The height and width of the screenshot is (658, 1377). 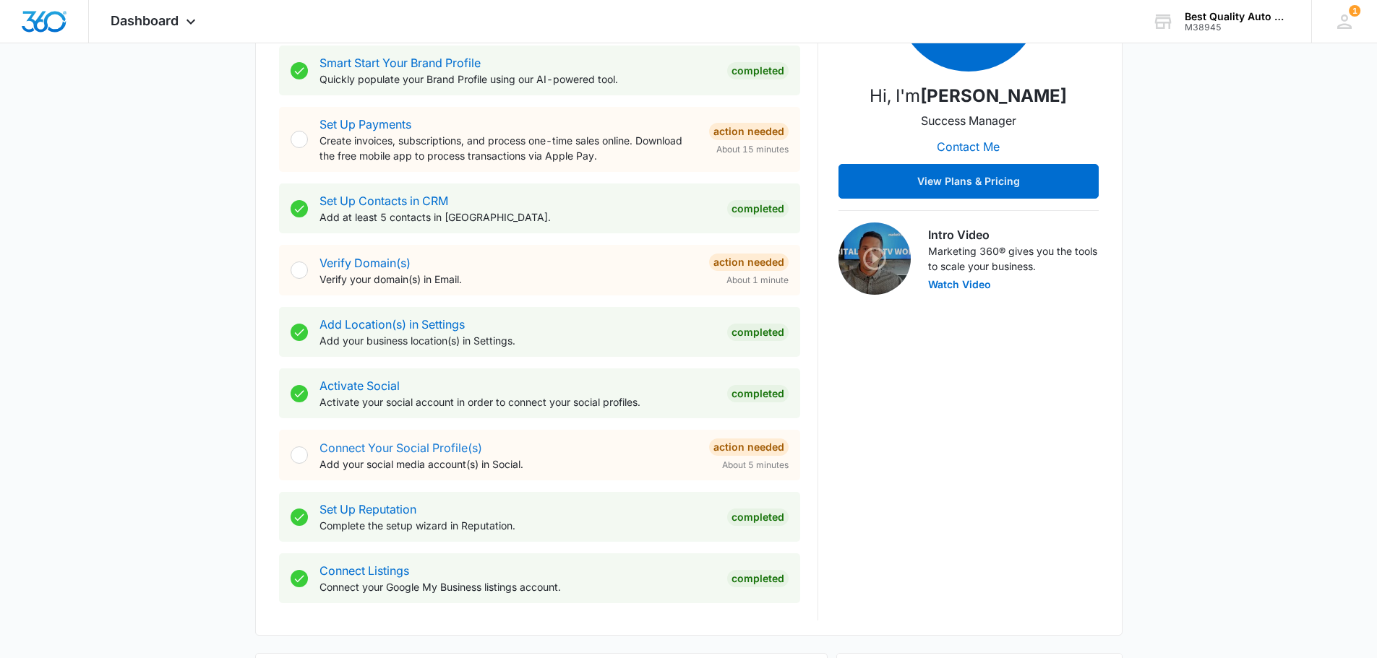 I want to click on a: Add Location(s) in Settings, so click(x=392, y=325).